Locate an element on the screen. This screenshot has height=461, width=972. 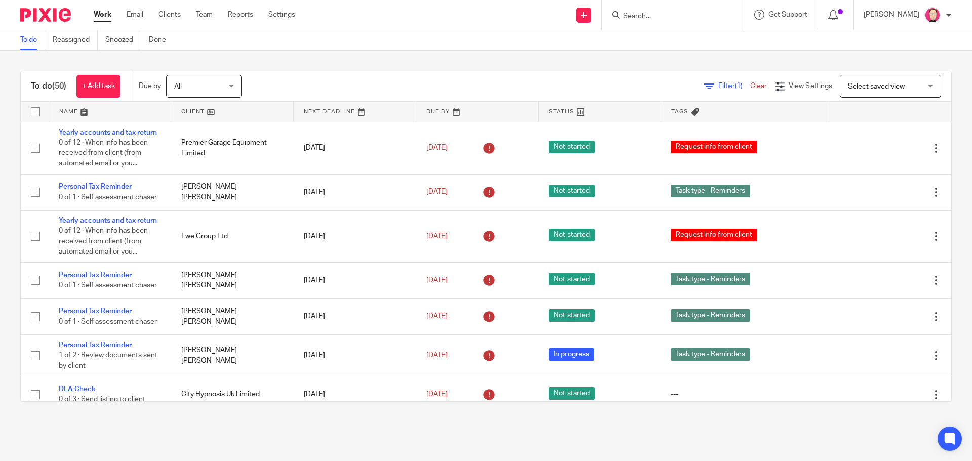
span: (1) is located at coordinates (739, 86).